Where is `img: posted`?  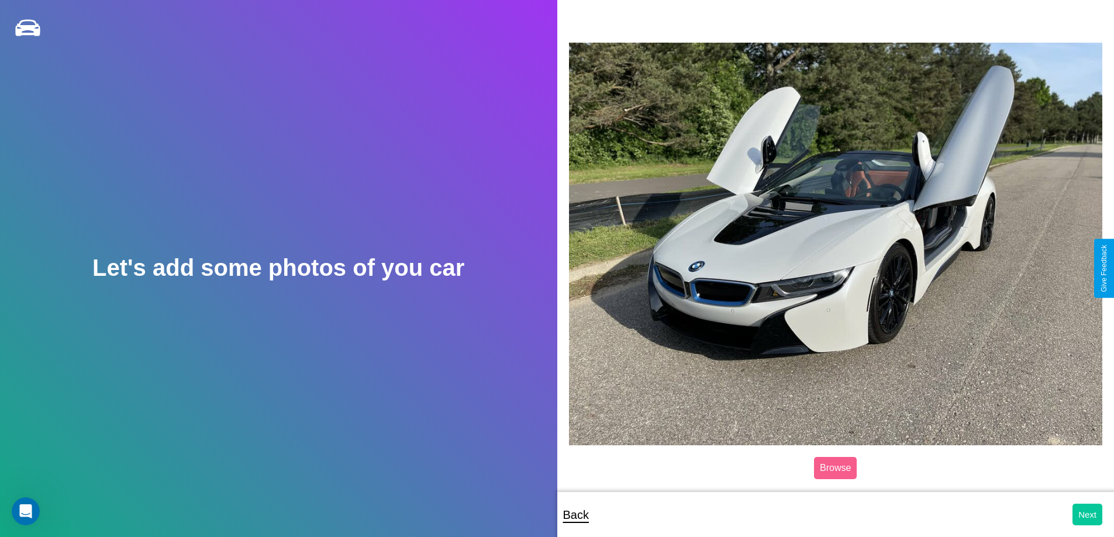
img: posted is located at coordinates (836, 244).